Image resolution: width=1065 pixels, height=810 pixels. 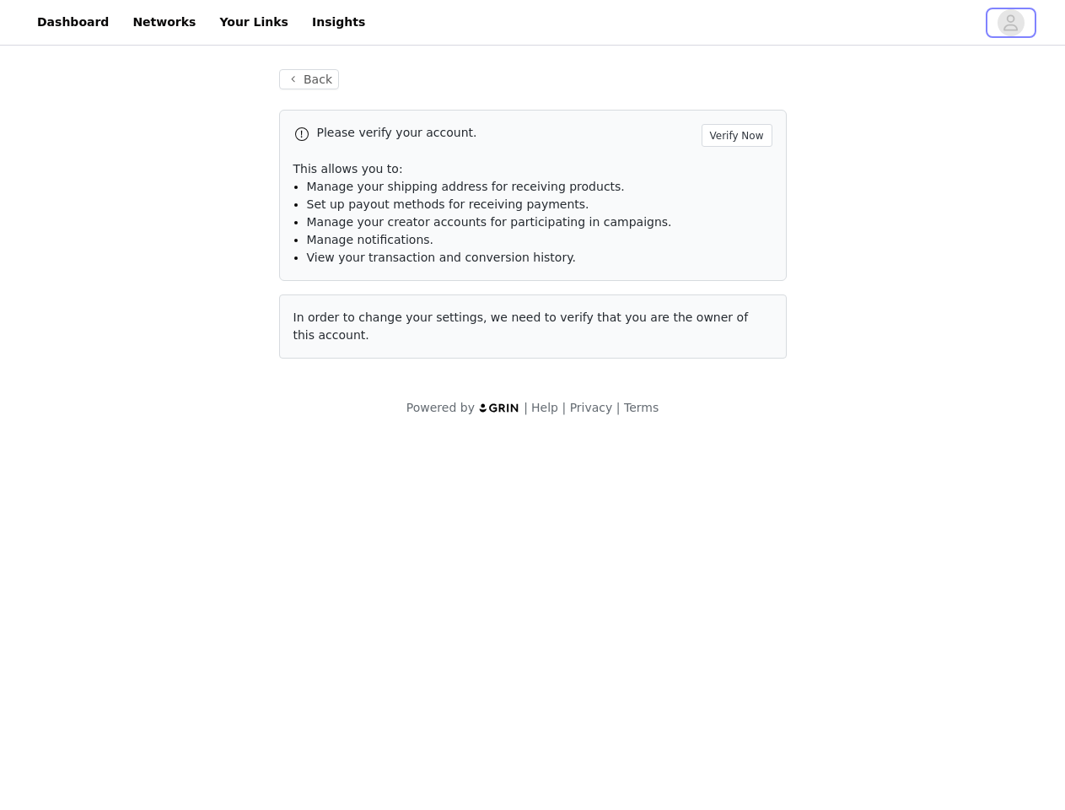 What do you see at coordinates (737, 135) in the screenshot?
I see `button: Verify Now` at bounding box center [737, 135].